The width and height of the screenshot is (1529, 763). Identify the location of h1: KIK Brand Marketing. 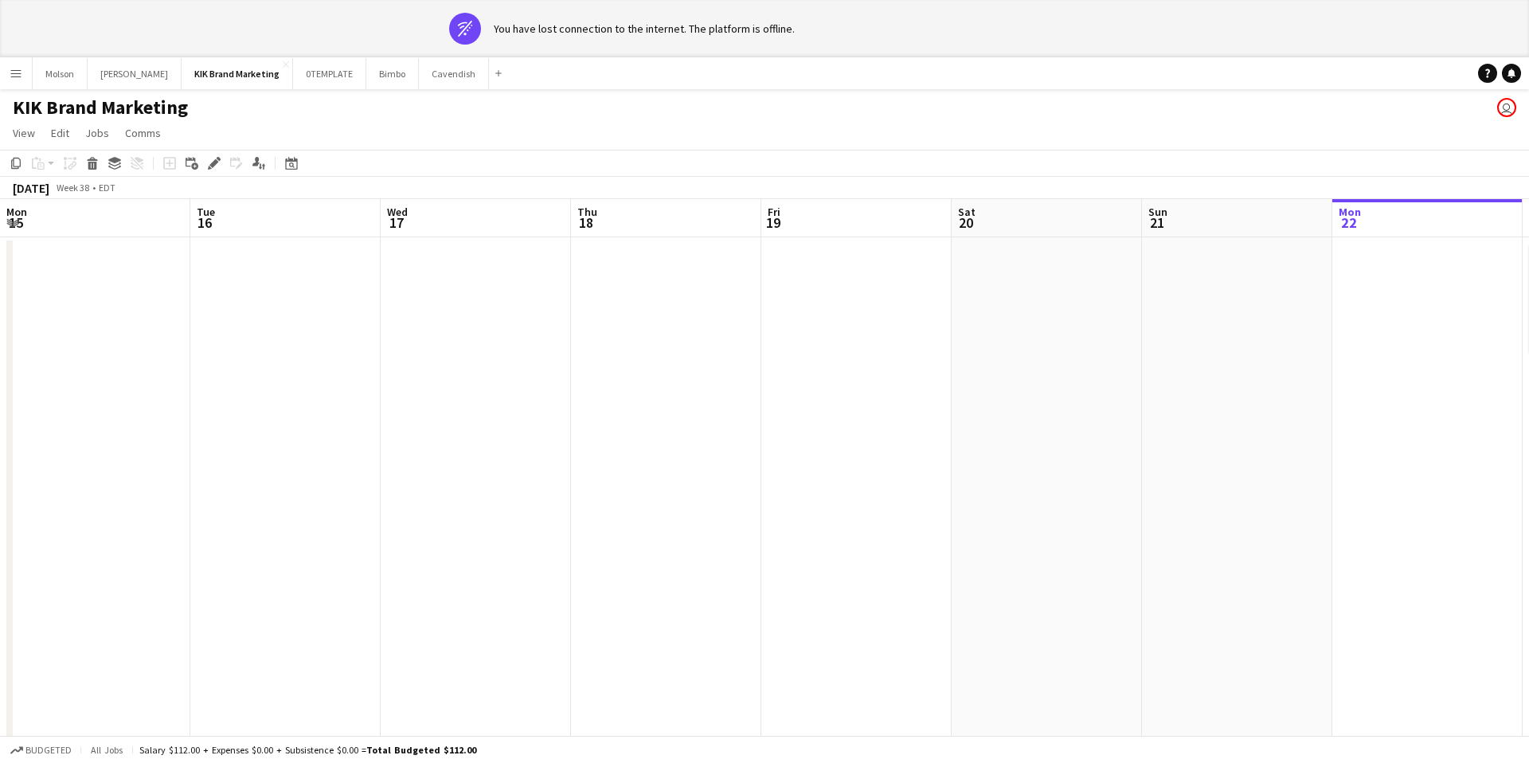
(100, 108).